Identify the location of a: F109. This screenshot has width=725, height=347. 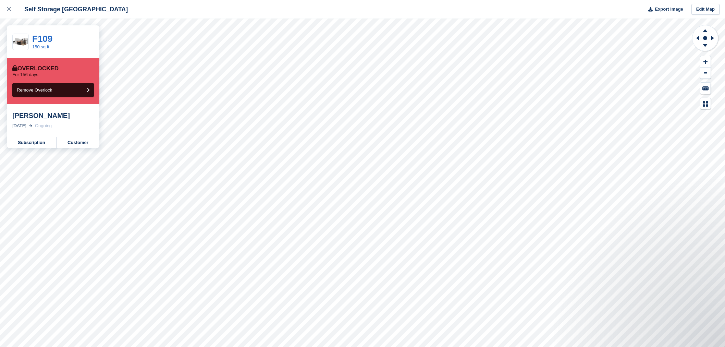
(42, 39).